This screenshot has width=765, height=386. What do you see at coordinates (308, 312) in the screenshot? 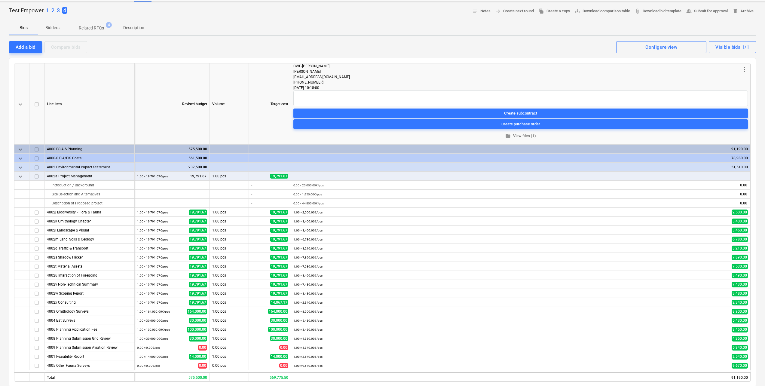
I see `small: 1.00 × 8,900.00€ / pcs` at bounding box center [308, 312].